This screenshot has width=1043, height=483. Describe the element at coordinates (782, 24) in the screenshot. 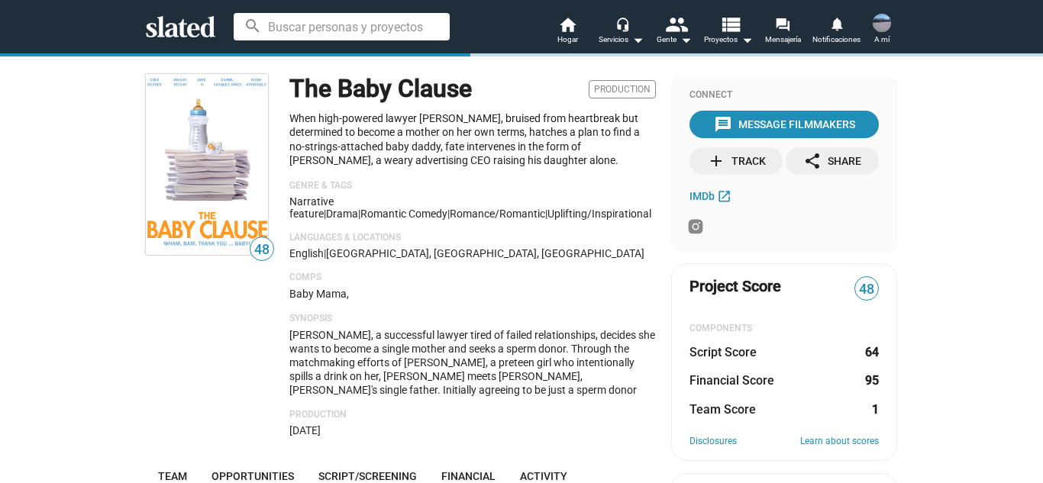

I see `mat-icon: forum` at that location.